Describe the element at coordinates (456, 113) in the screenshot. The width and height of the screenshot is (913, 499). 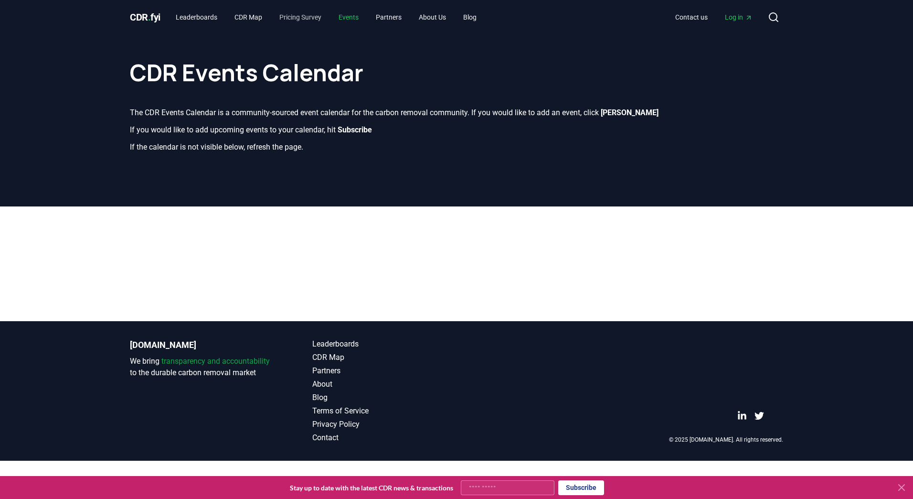
I see `p: The CDR Events Calendar is a community-sourced event calendar for the carbon removal community. I...` at that location.